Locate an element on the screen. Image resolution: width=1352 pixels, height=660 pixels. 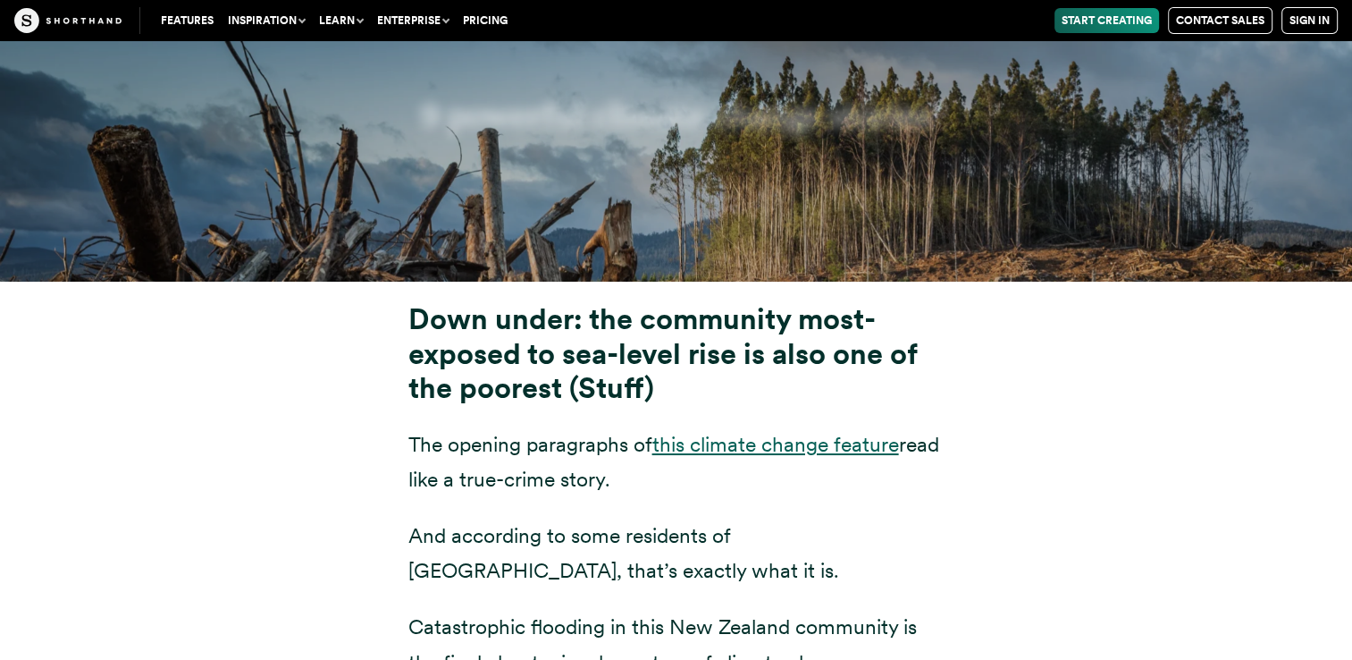
h3: 9 powerful climate change stories is located at coordinates (676, 116).